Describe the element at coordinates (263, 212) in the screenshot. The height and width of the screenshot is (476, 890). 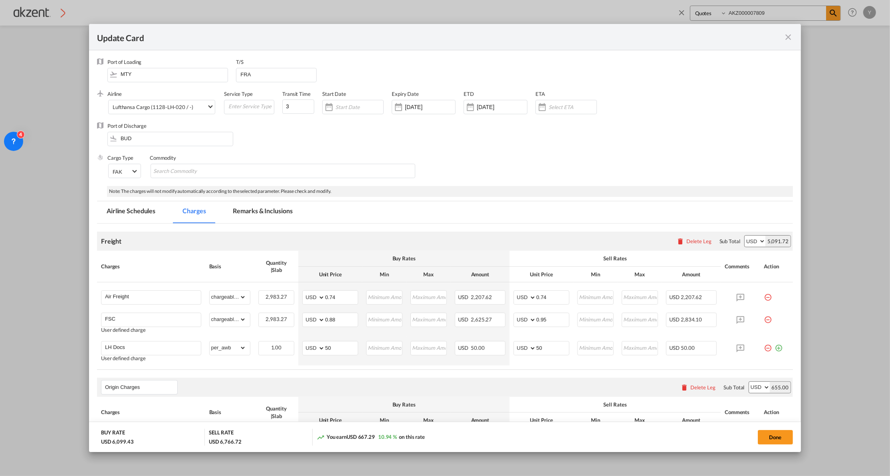
I see `md-tab-item: Remarks & Inclusions` at that location.